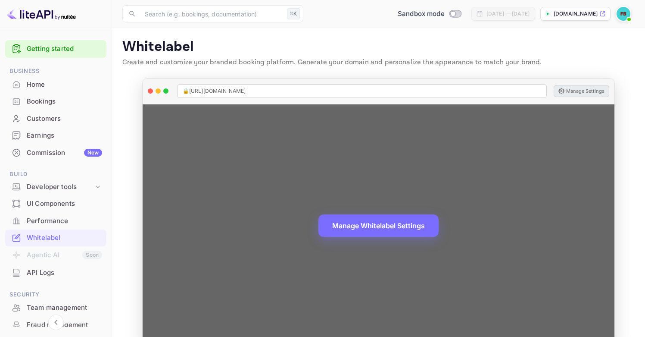 The image size is (645, 337). Describe the element at coordinates (56, 135) in the screenshot. I see `a: Earnings` at that location.